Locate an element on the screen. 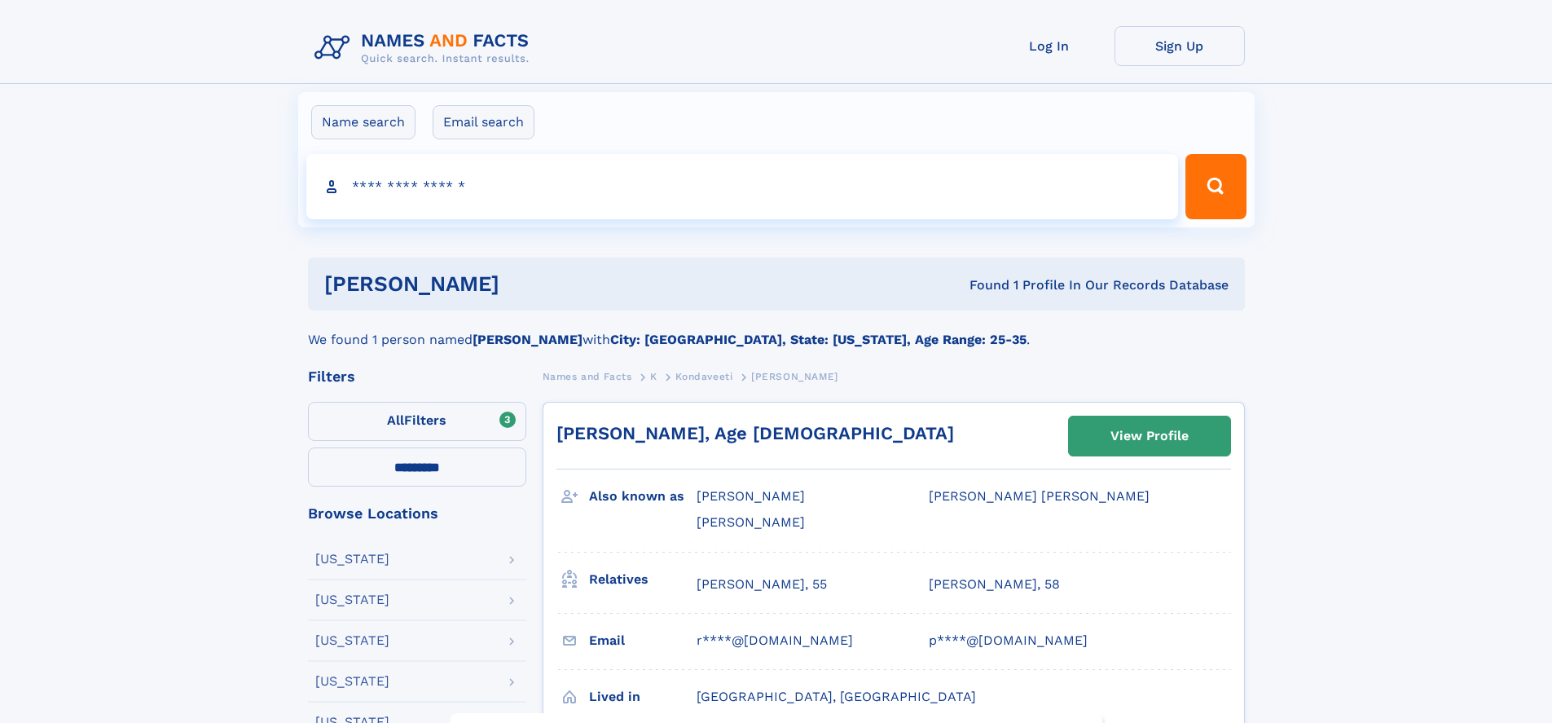 The image size is (1552, 723). a: Log In is located at coordinates (1049, 46).